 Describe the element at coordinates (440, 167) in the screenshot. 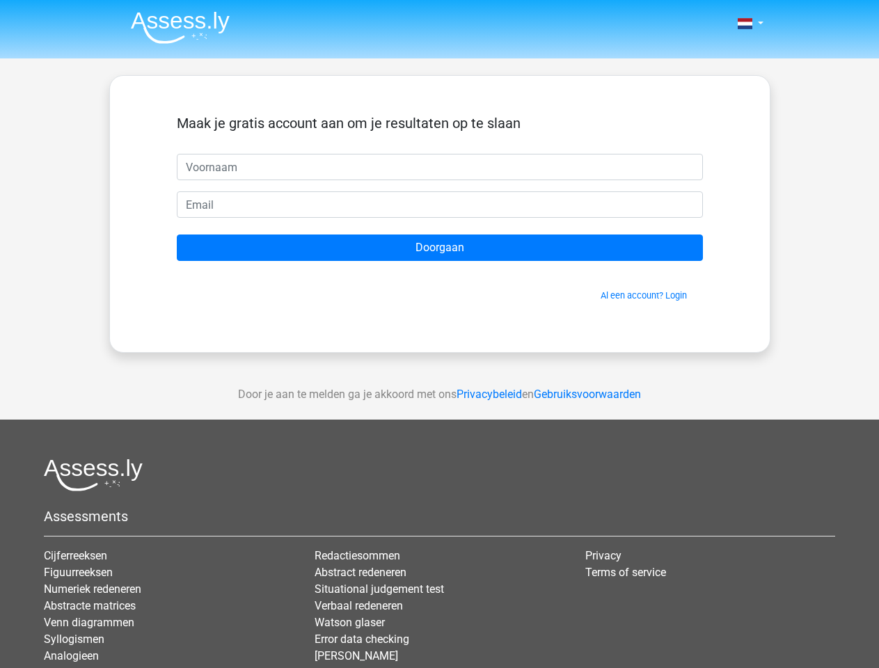

I see `input: Voornaam` at that location.